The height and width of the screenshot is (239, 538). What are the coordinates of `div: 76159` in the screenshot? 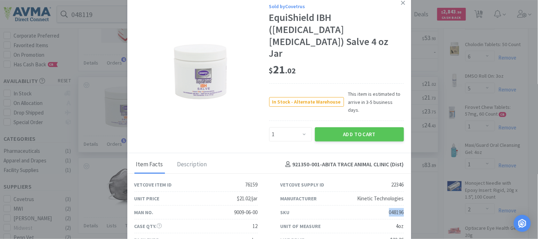 It's located at (252, 185).